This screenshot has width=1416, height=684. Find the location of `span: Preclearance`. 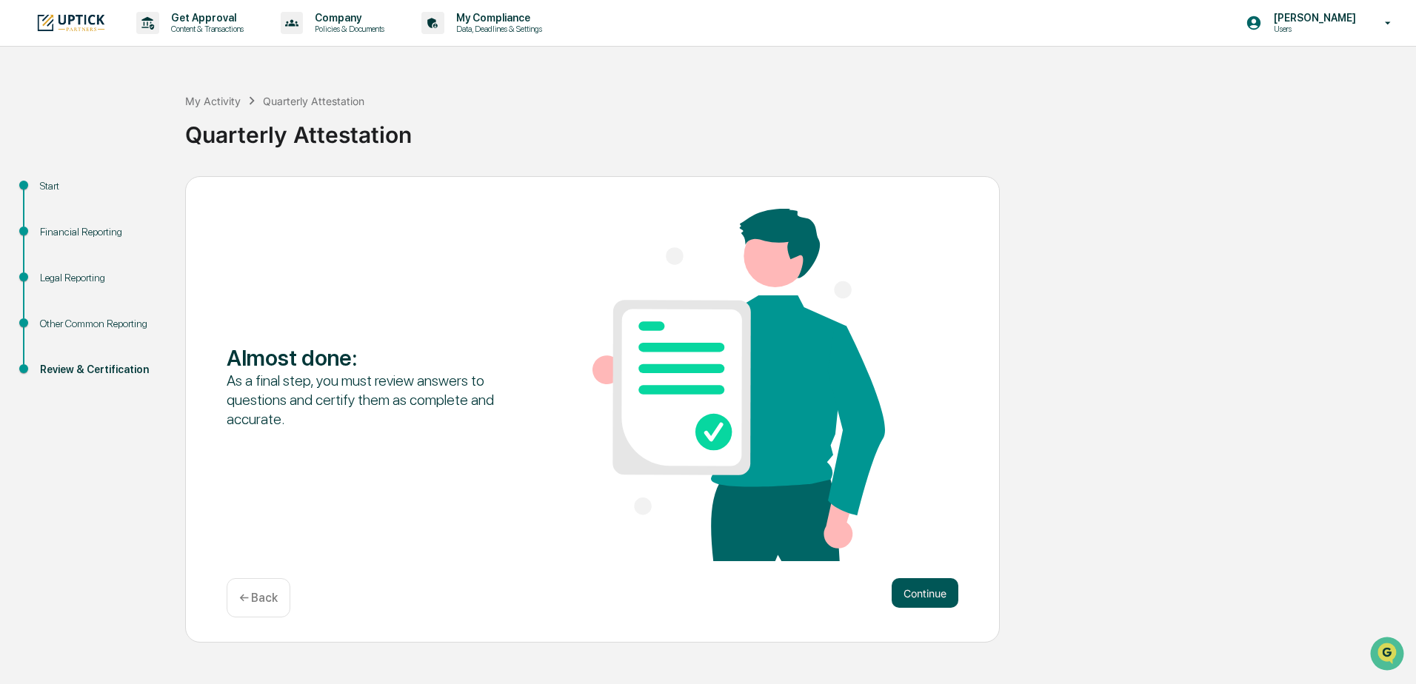

span: Preclearance is located at coordinates (62, 194).